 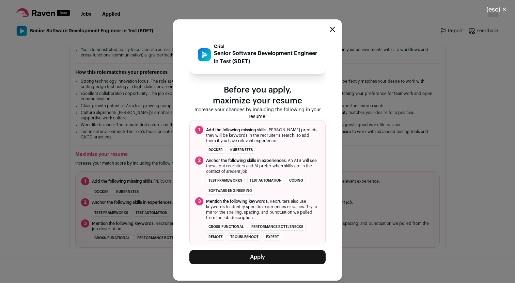 I want to click on span: Anchor the following skills in experiences, so click(x=246, y=161).